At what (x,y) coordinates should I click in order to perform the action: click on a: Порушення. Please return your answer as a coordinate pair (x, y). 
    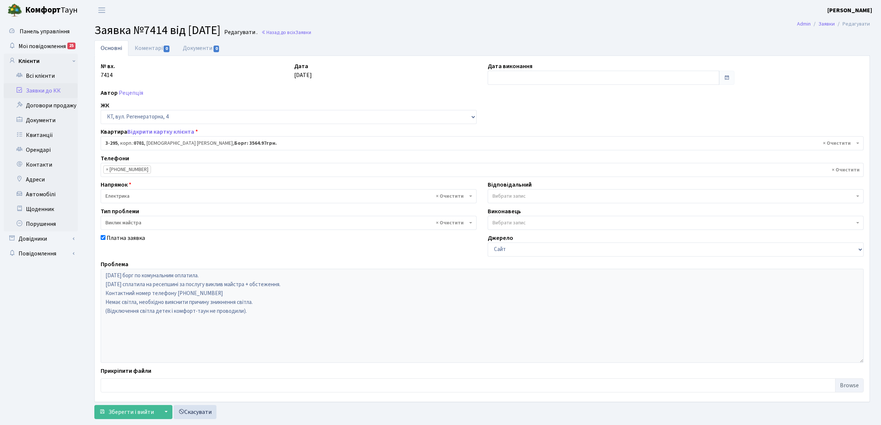
    Looking at the image, I should click on (41, 224).